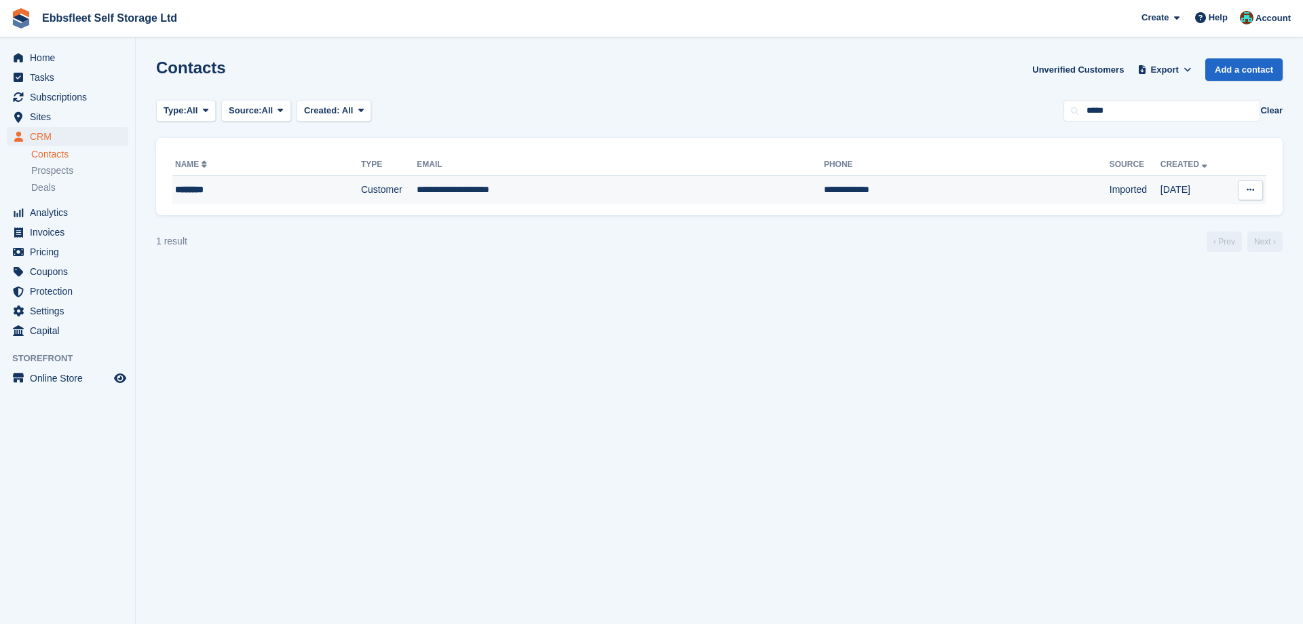 This screenshot has width=1303, height=624. What do you see at coordinates (73, 358) in the screenshot?
I see `span: Storefront` at bounding box center [73, 358].